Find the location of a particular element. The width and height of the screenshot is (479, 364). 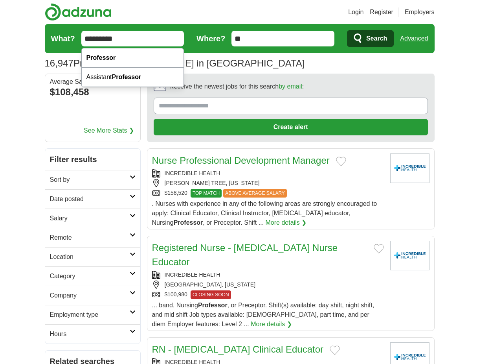

h2: Company is located at coordinates (90, 295).